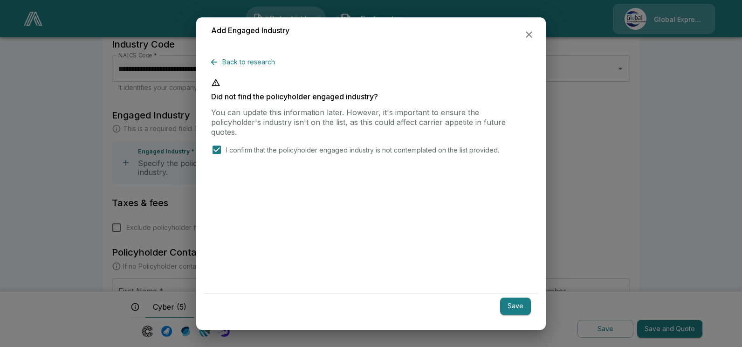 The image size is (742, 347). Describe the element at coordinates (245, 62) in the screenshot. I see `button: Back to research` at that location.